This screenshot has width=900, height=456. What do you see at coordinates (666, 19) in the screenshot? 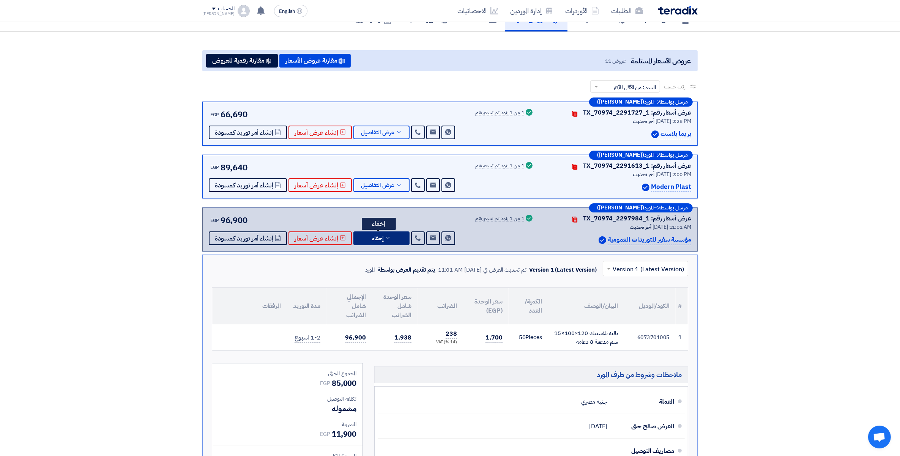
I see `h5: ملخص الطلب` at bounding box center [666, 19].